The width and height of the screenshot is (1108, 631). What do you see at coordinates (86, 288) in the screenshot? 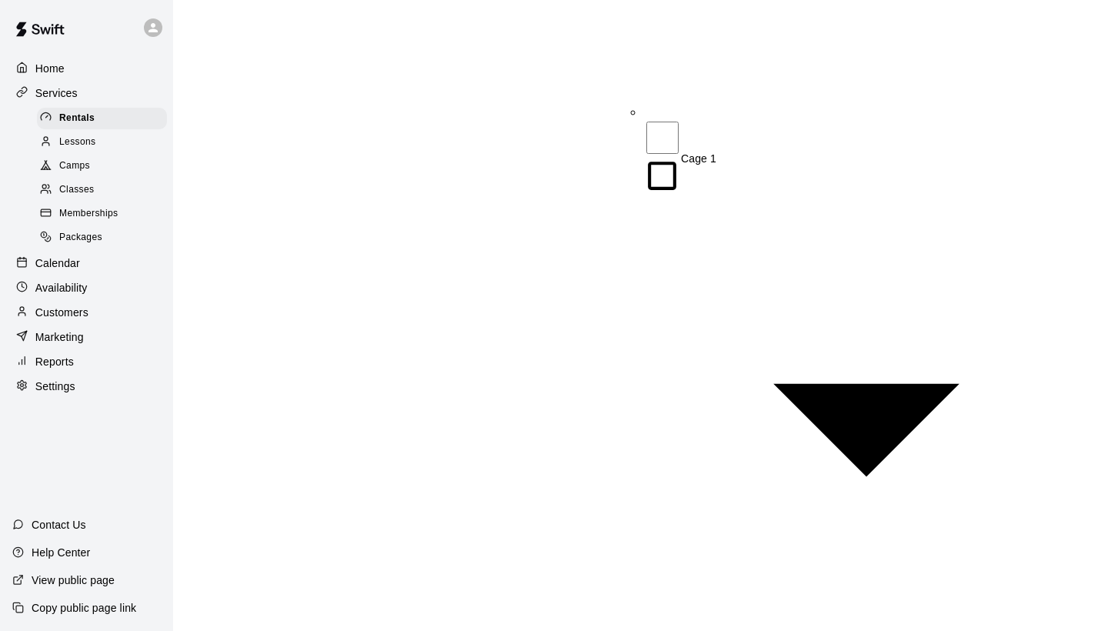
I see `a: Availability` at bounding box center [86, 288].